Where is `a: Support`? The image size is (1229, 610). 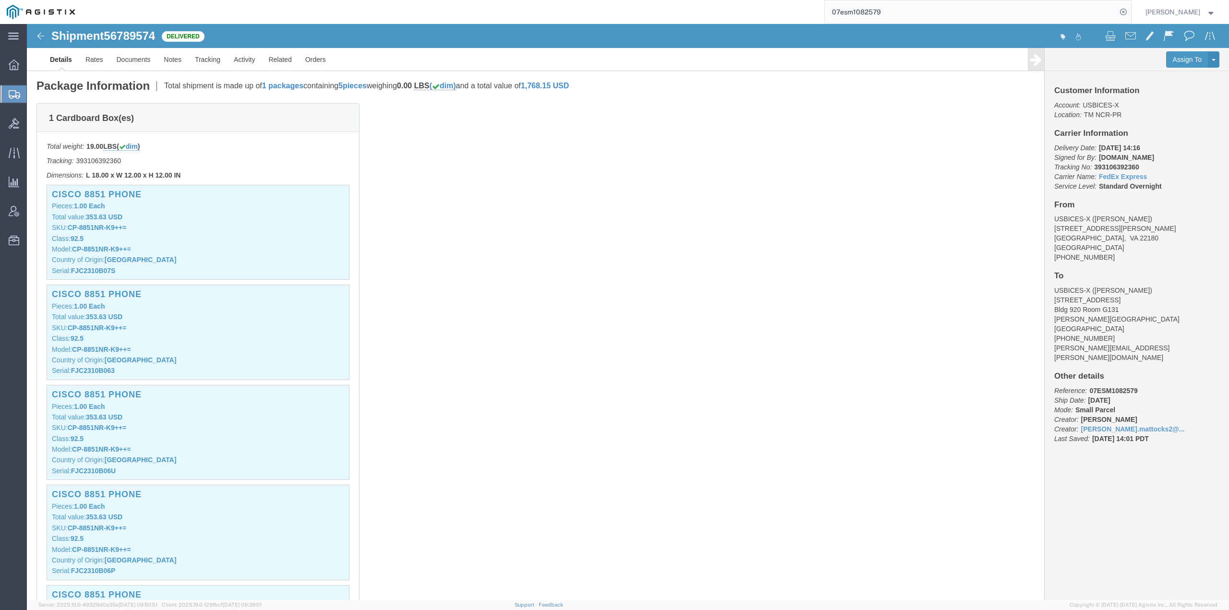 a: Support is located at coordinates (526, 605).